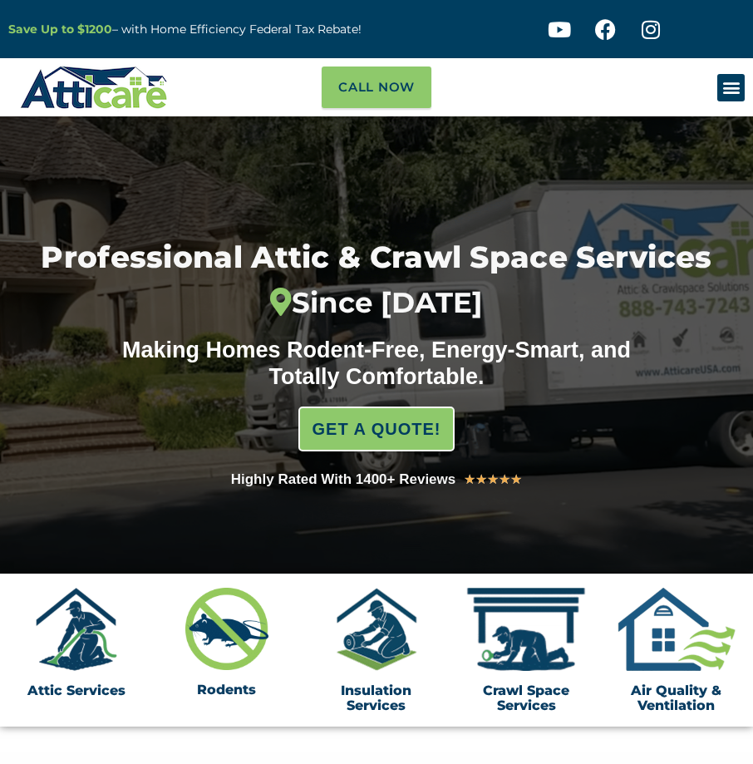  Describe the element at coordinates (60, 29) in the screenshot. I see `strong: Save Up to $1200` at that location.